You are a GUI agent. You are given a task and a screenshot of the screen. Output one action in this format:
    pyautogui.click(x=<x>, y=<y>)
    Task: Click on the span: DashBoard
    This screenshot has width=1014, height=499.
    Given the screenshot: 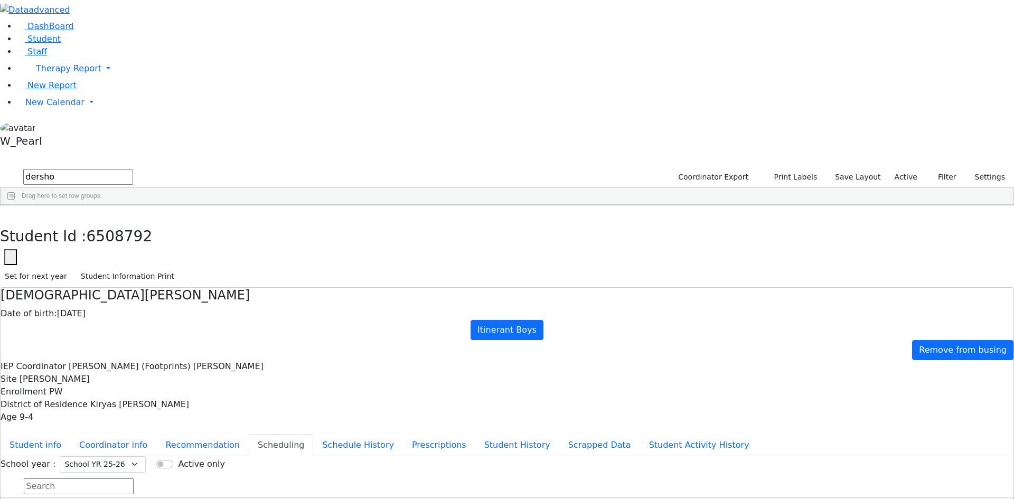 What is the action you would take?
    pyautogui.click(x=51, y=26)
    